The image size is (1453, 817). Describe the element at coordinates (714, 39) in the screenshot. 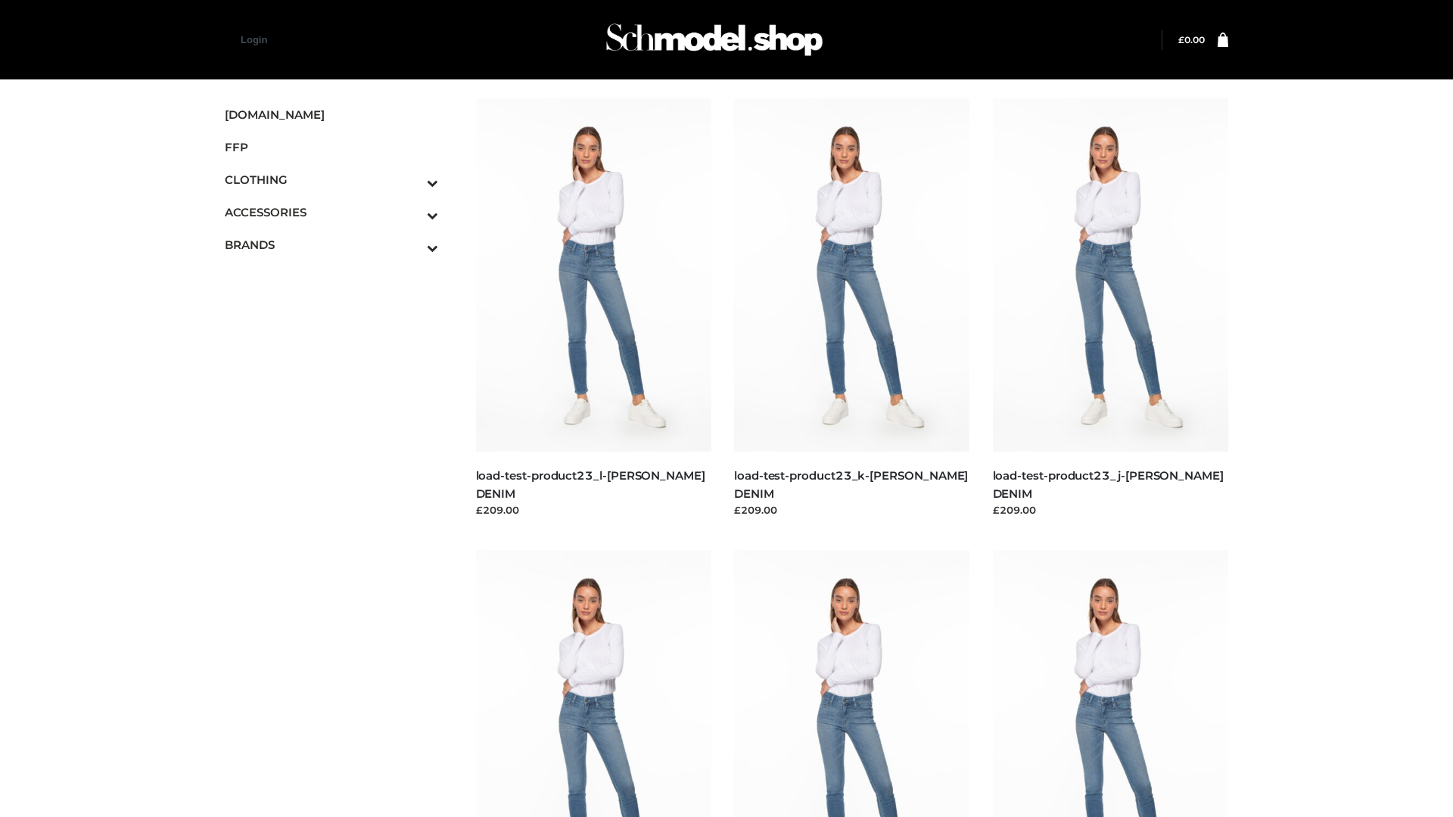

I see `a: Schmodel Admin 964` at that location.